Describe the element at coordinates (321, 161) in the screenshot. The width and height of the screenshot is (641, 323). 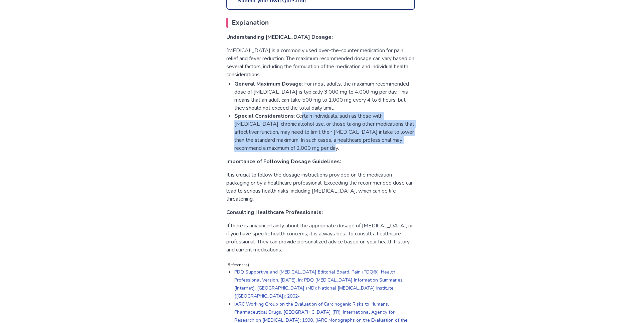
I see `h3: Importance of Following Dosage Guidelines:` at that location.